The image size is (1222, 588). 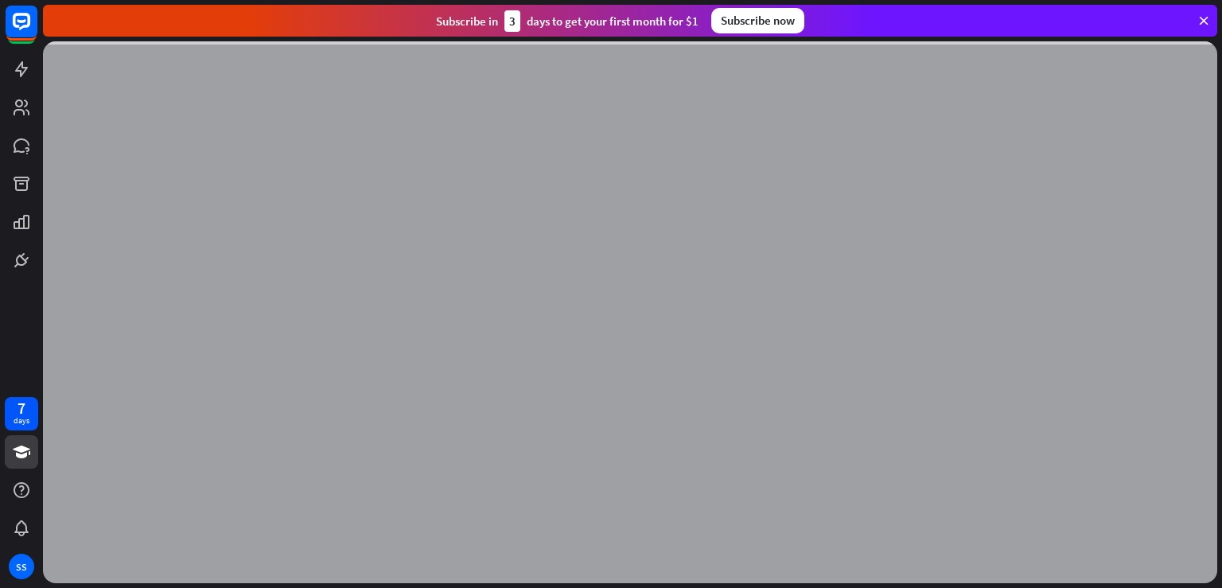 What do you see at coordinates (21, 421) in the screenshot?
I see `div: days` at bounding box center [21, 421].